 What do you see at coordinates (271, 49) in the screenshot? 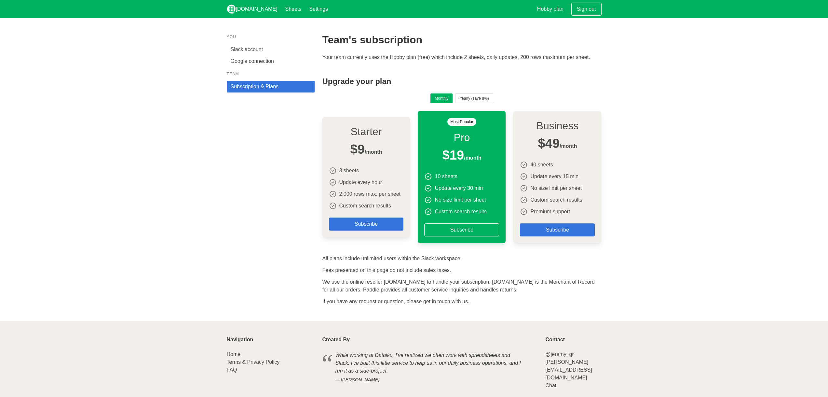
I see `a: Slack account` at bounding box center [271, 49].